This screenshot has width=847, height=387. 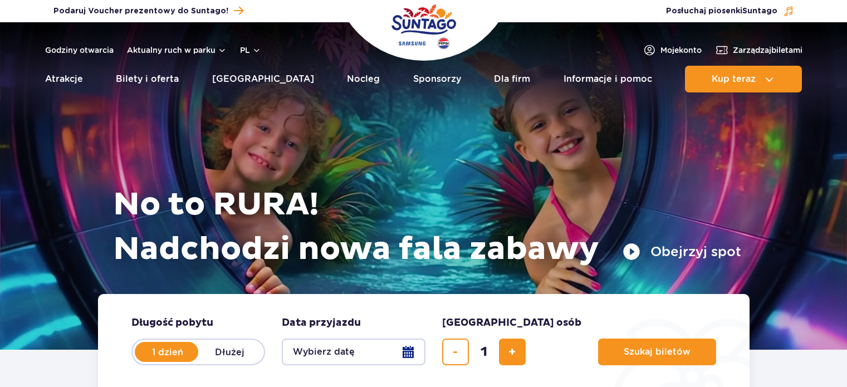 What do you see at coordinates (759, 50) in the screenshot?
I see `a: Zarządzajbiletami` at bounding box center [759, 50].